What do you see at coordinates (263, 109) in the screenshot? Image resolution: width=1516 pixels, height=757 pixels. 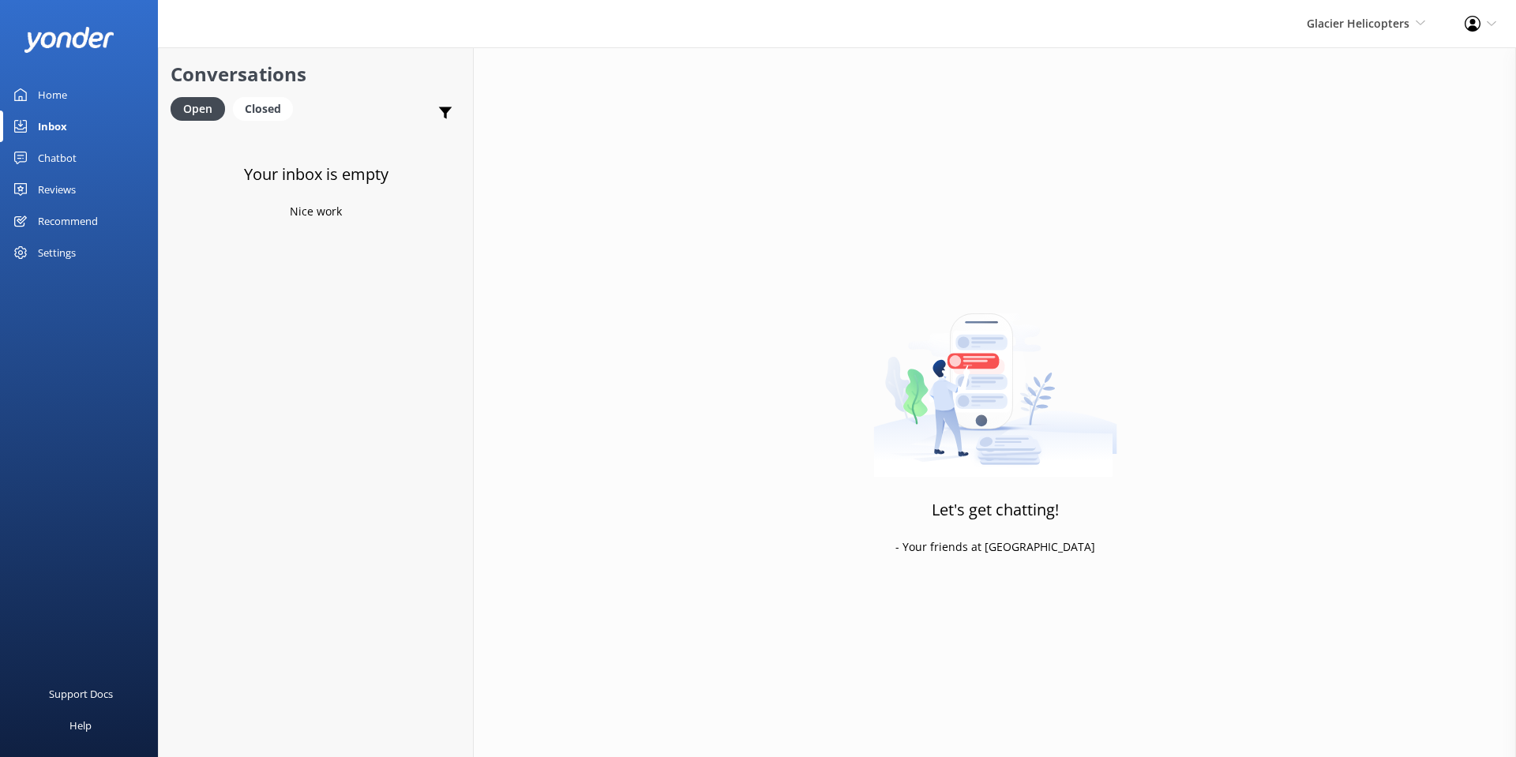 I see `div: Closed` at bounding box center [263, 109].